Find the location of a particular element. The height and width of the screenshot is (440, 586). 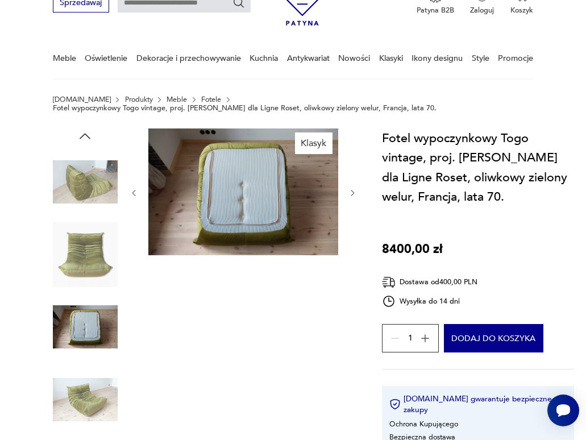

a: Klasyki is located at coordinates (391, 58).